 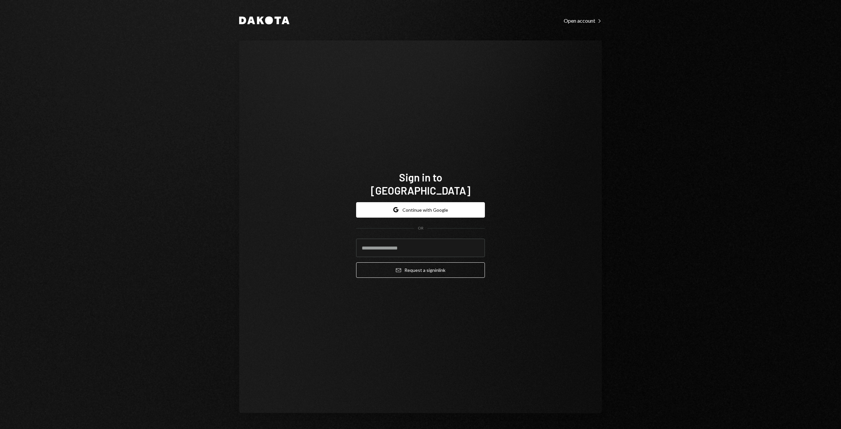 What do you see at coordinates (421, 210) in the screenshot?
I see `button: Continue with Google` at bounding box center [421, 210].